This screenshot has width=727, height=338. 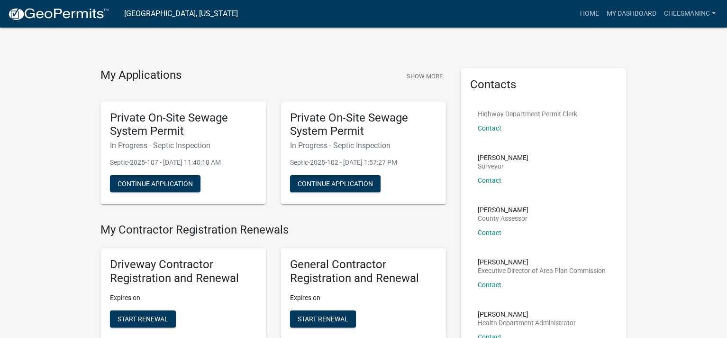 I want to click on p: Highway Department Permit Clerk, so click(x=528, y=114).